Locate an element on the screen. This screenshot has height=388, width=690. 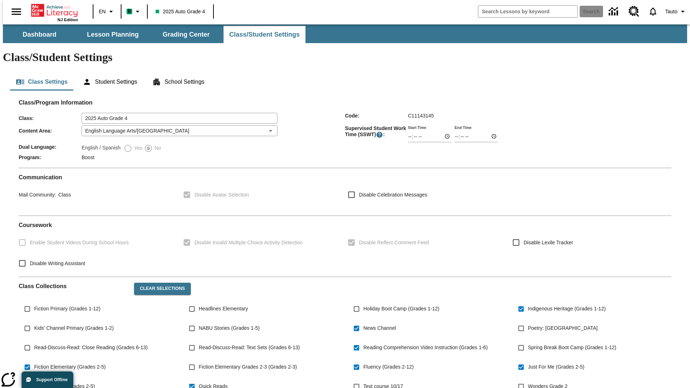
span: Kids' Channel Primary (Grades 1-2) is located at coordinates (74, 328).